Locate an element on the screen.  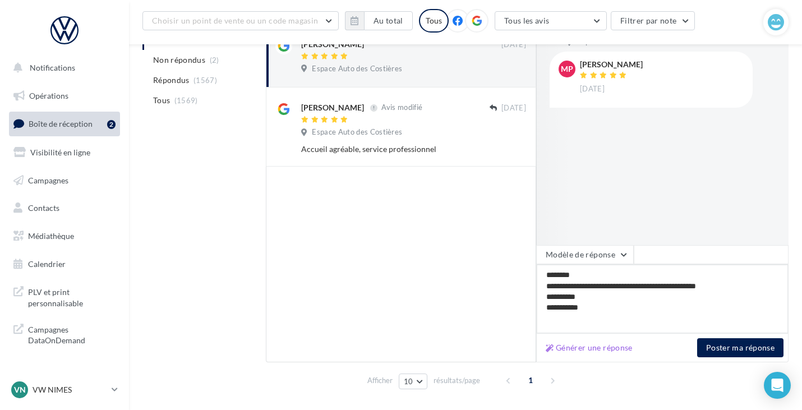
span: Médiathèque is located at coordinates (51, 235).